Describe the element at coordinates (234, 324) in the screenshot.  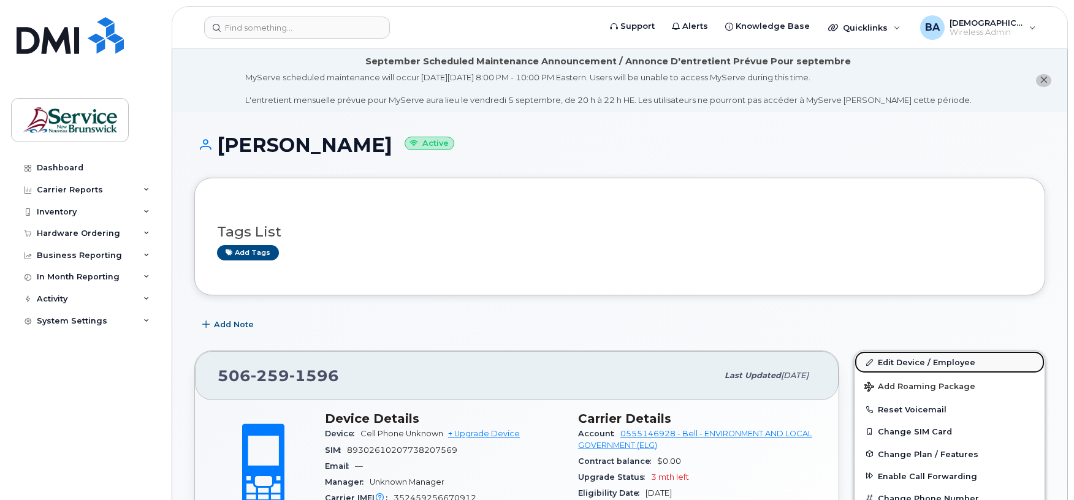
I see `span: Add Note` at that location.